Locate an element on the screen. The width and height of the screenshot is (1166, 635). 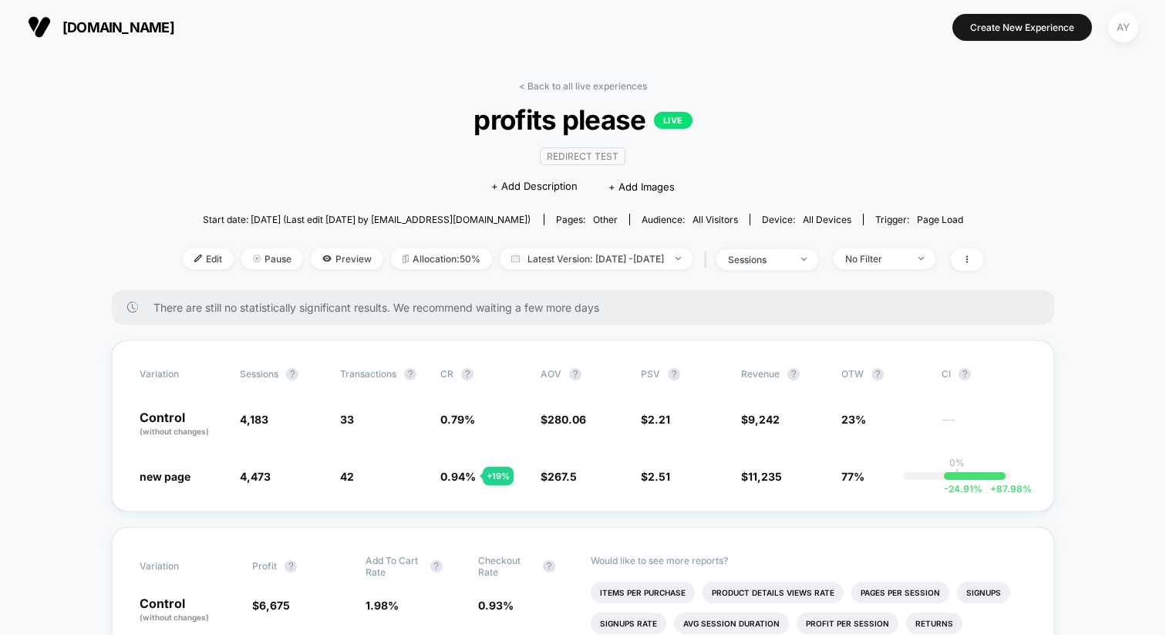
span: 0.93 % is located at coordinates (496, 604).